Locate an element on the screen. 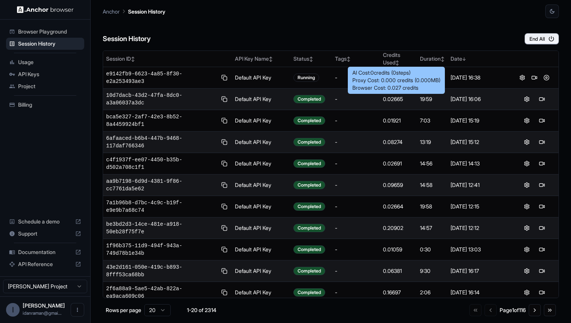 Image resolution: width=571 pixels, height=323 pixels. span: Idan Raman is located at coordinates (44, 306).